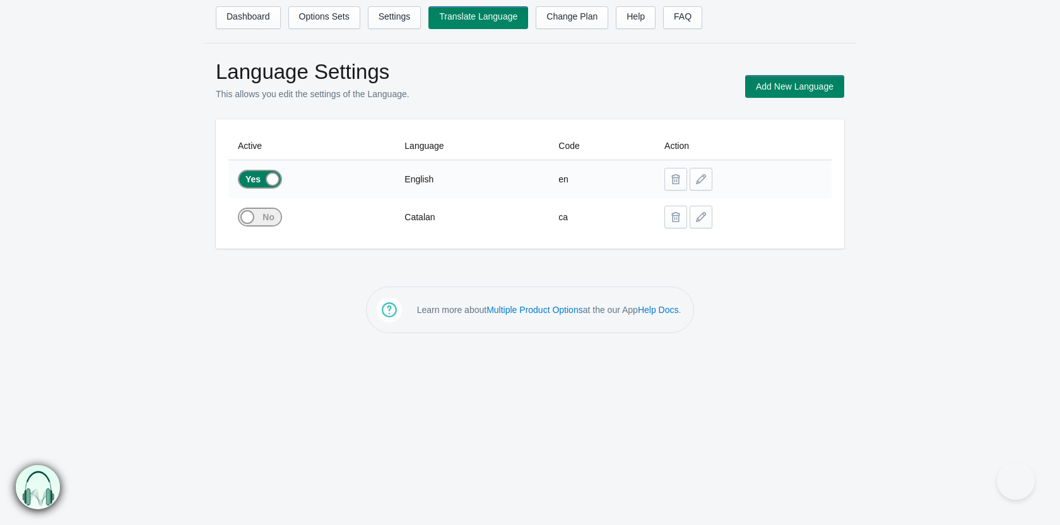 The height and width of the screenshot is (525, 1060). What do you see at coordinates (635, 18) in the screenshot?
I see `a: Help` at bounding box center [635, 18].